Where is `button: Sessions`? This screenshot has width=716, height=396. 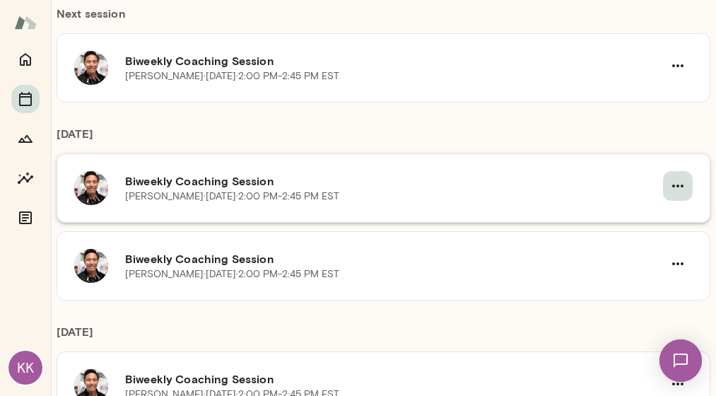
button: Sessions is located at coordinates (25, 99).